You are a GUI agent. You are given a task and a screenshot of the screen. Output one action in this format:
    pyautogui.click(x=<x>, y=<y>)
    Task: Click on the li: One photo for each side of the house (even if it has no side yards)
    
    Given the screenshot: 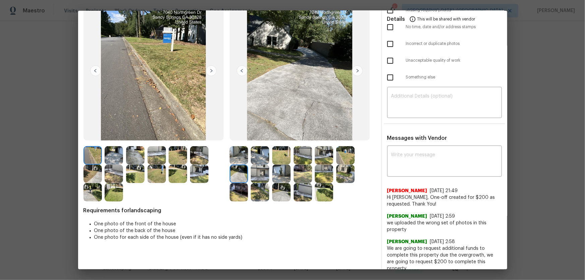 What is the action you would take?
    pyautogui.click(x=235, y=237)
    